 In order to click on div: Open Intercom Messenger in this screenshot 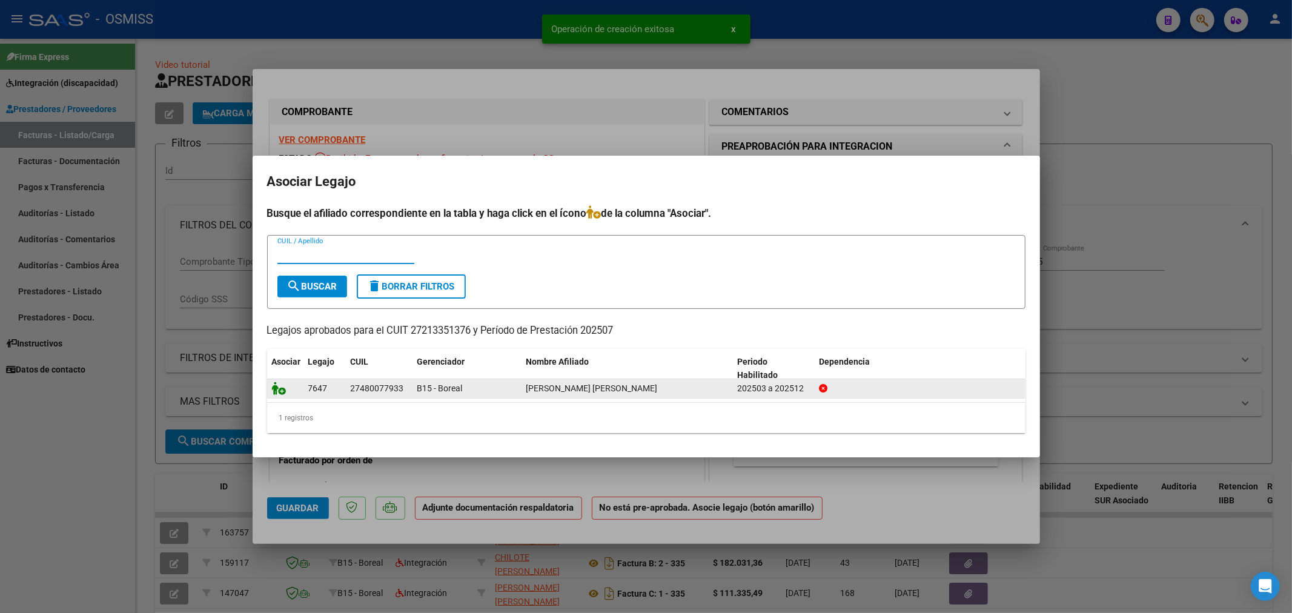, I will do `click(1265, 586)`.